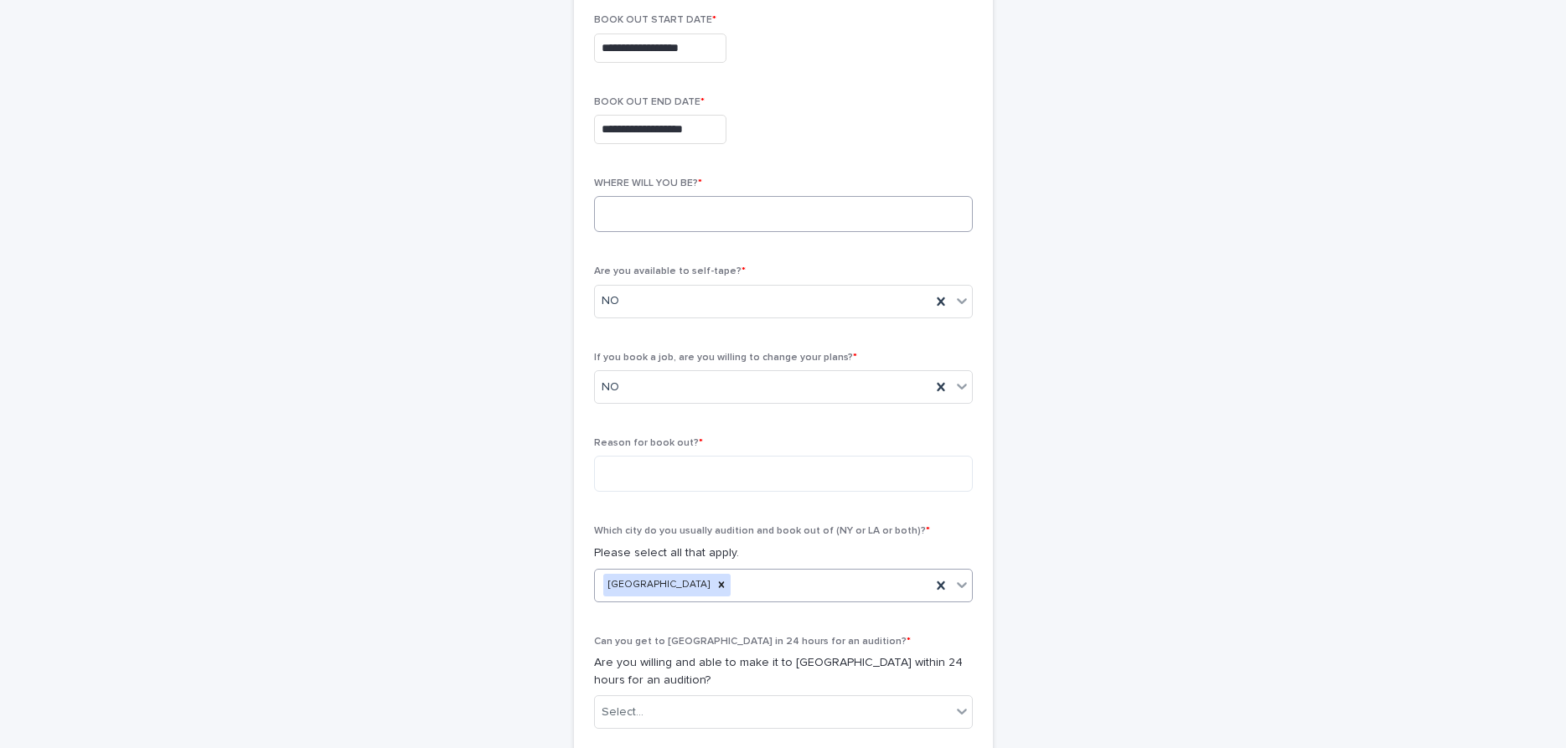 The width and height of the screenshot is (1566, 748). I want to click on span: Which city do you usually audition and book out of (NY or LA or both)?, so click(762, 531).